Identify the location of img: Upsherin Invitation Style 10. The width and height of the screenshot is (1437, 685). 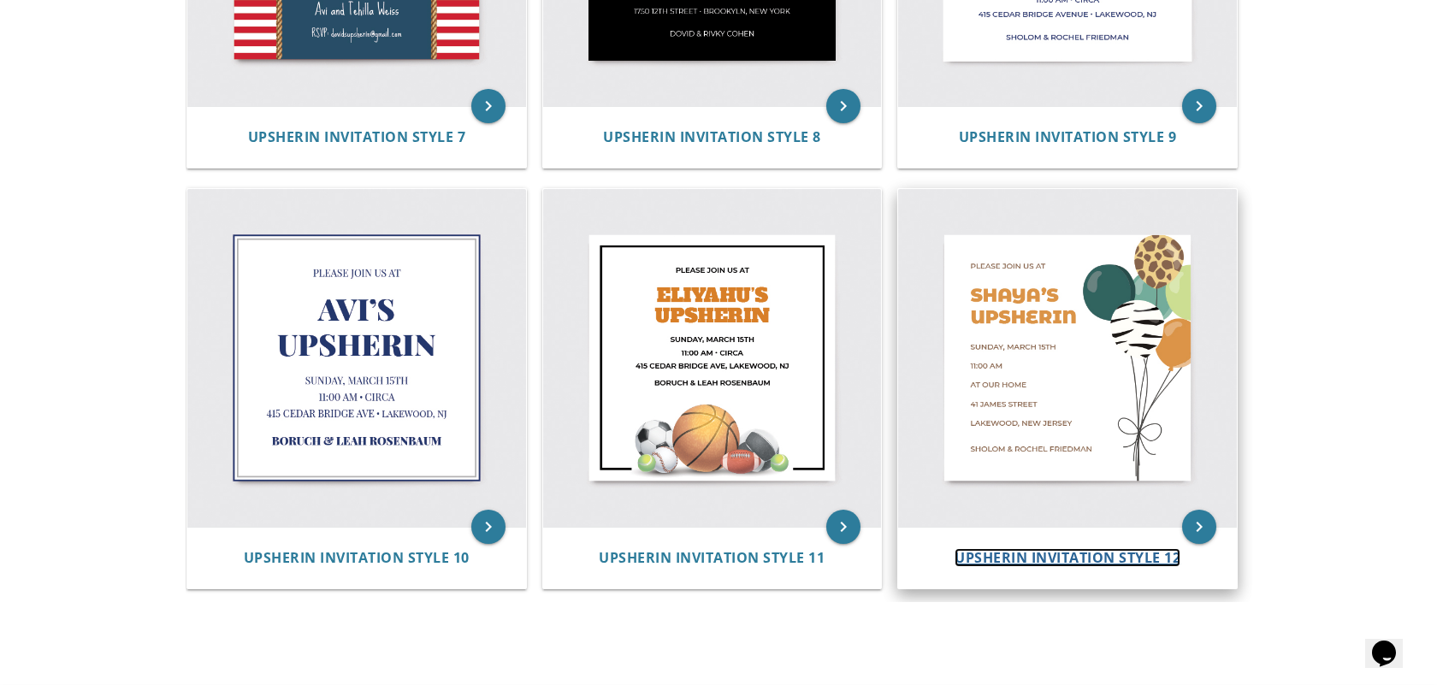
(357, 358).